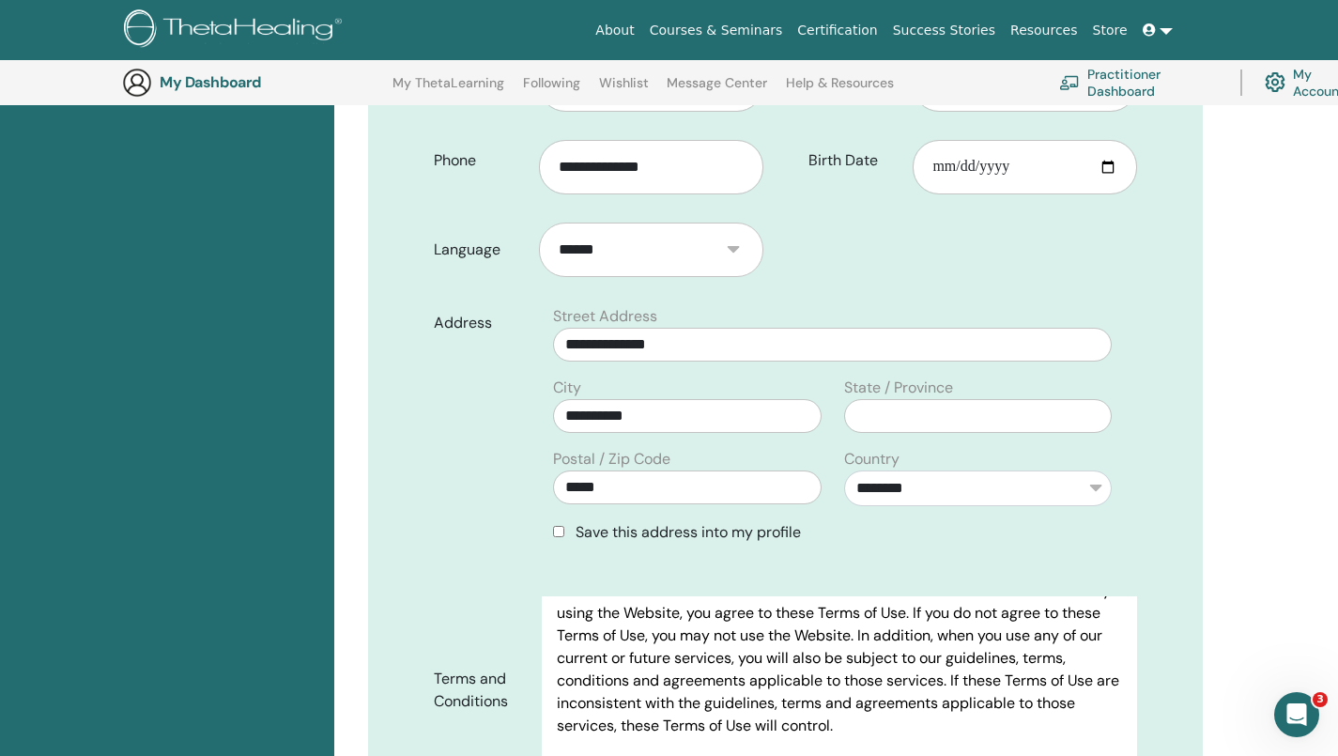 The image size is (1338, 756). What do you see at coordinates (254, 82) in the screenshot?
I see `h3: My Dashboard` at bounding box center [254, 82].